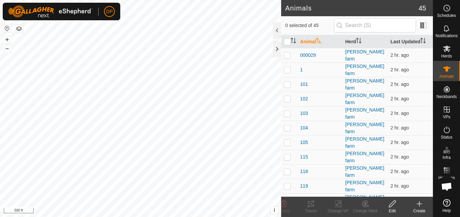  What do you see at coordinates (410, 42) in the screenshot?
I see `th: Last Updated` at bounding box center [410, 42].